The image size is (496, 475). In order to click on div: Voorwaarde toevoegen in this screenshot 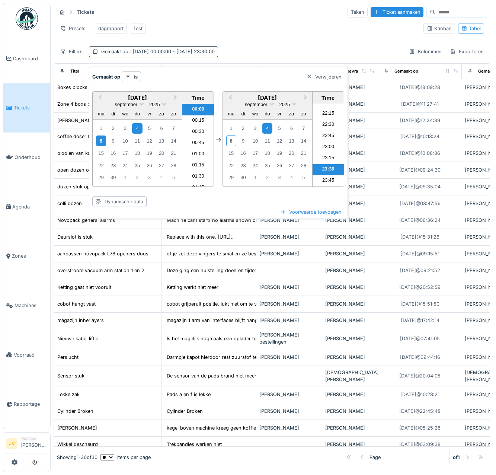, I will do `click(311, 212)`.